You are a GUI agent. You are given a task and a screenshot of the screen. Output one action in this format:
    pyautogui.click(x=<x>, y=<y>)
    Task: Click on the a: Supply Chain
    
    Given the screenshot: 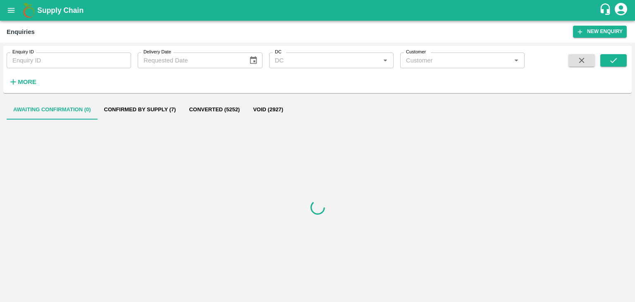 What is the action you would take?
    pyautogui.click(x=318, y=10)
    